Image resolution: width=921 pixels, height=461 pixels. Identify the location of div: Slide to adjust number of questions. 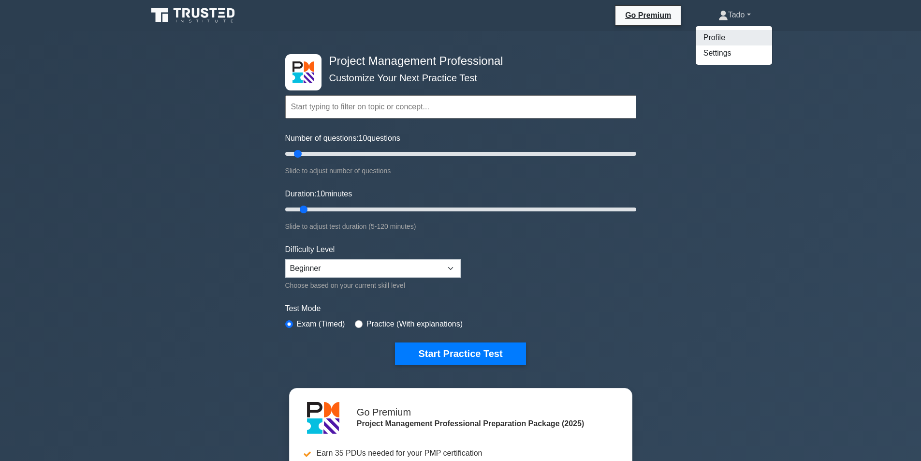
(461, 171).